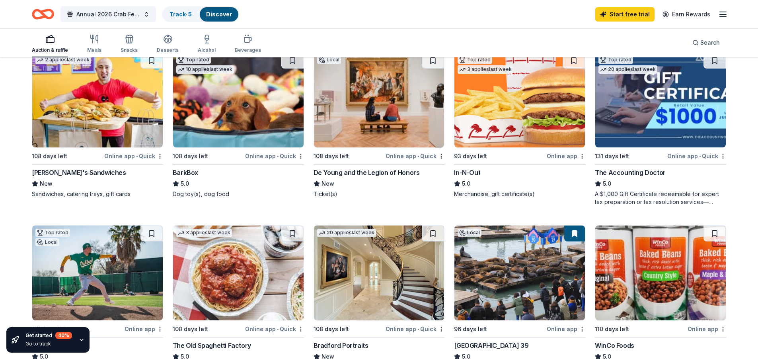 This screenshot has height=359, width=758. I want to click on img: Image for The Accounting Doctor, so click(661, 100).